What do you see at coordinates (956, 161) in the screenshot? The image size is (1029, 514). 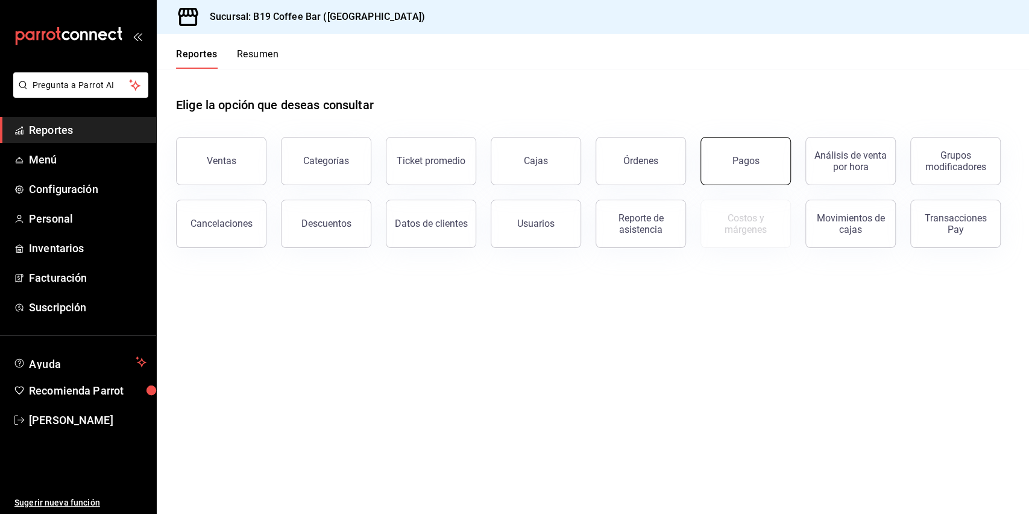 I see `button: Grupos modificadores` at bounding box center [956, 161].